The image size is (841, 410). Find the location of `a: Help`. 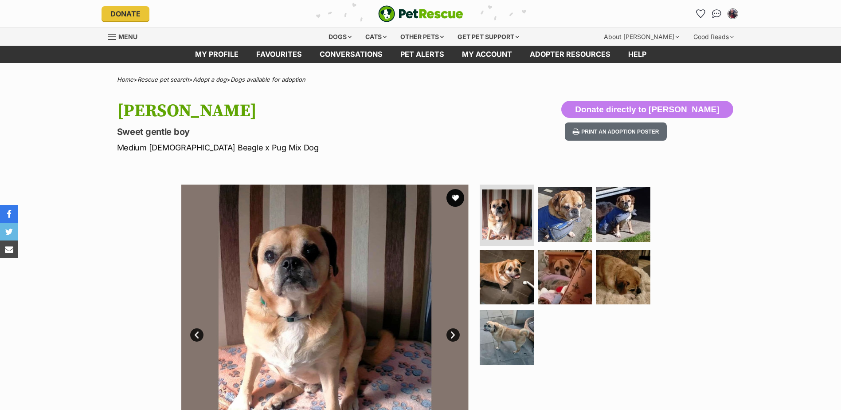

a: Help is located at coordinates (637, 54).